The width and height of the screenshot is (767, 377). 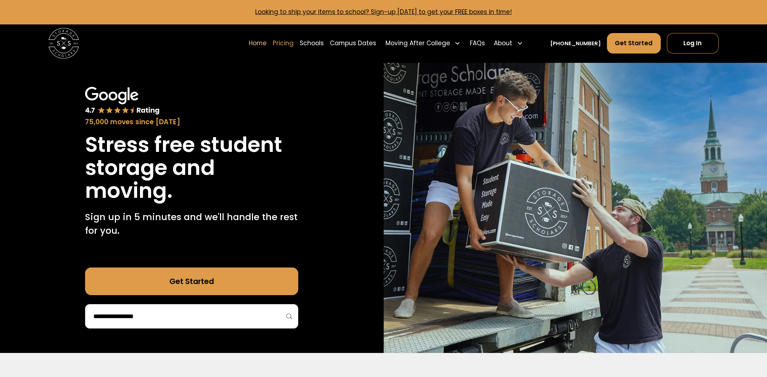 What do you see at coordinates (192, 224) in the screenshot?
I see `p: Sign up in 5 minutes and we'll handle the rest for you.` at bounding box center [192, 224].